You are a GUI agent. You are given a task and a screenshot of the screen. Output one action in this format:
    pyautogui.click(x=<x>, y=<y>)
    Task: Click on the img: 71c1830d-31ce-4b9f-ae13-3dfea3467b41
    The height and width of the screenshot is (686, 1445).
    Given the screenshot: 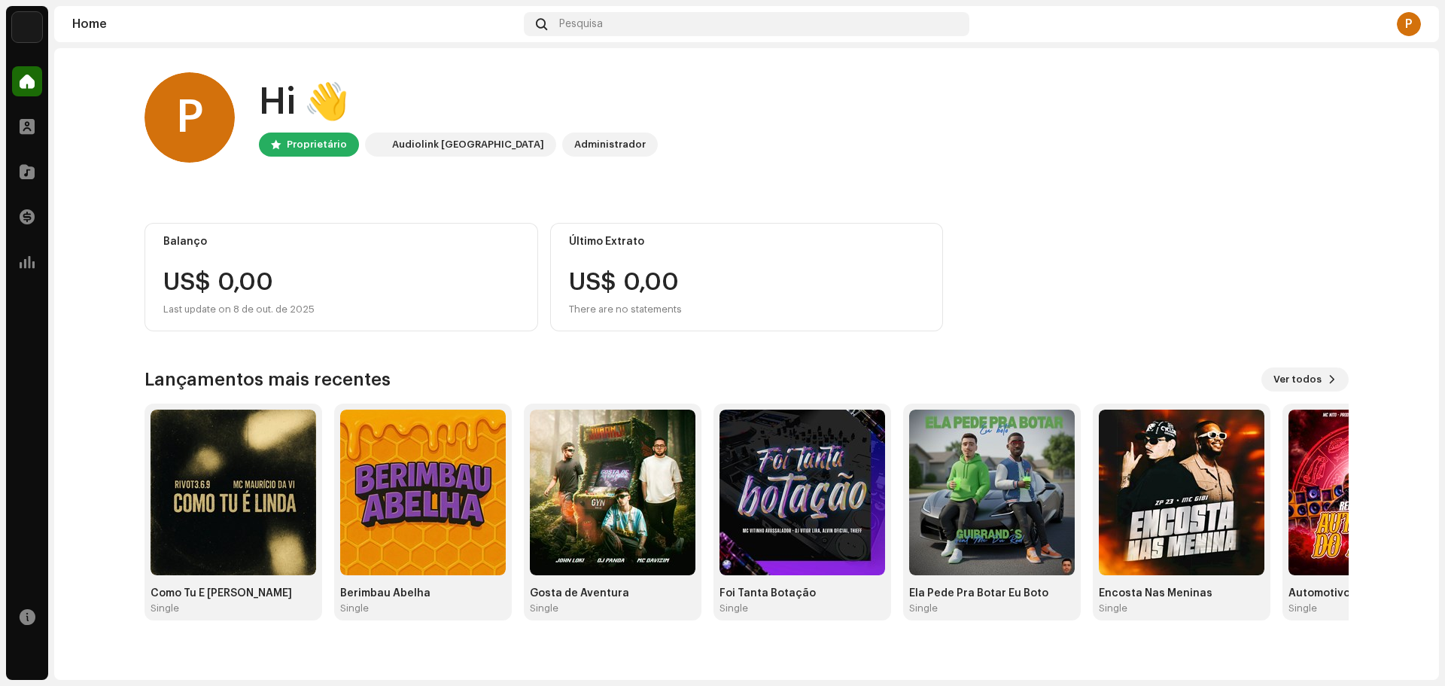 What is the action you would take?
    pyautogui.click(x=1182, y=492)
    